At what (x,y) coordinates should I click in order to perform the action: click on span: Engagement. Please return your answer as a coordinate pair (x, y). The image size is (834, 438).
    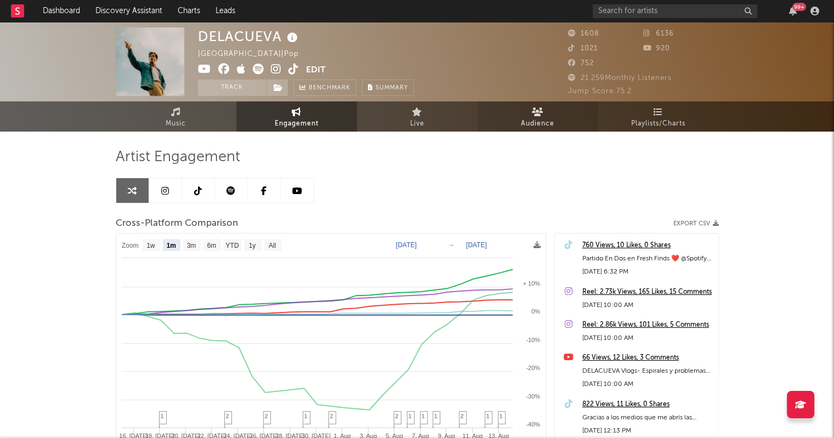
    Looking at the image, I should click on (297, 124).